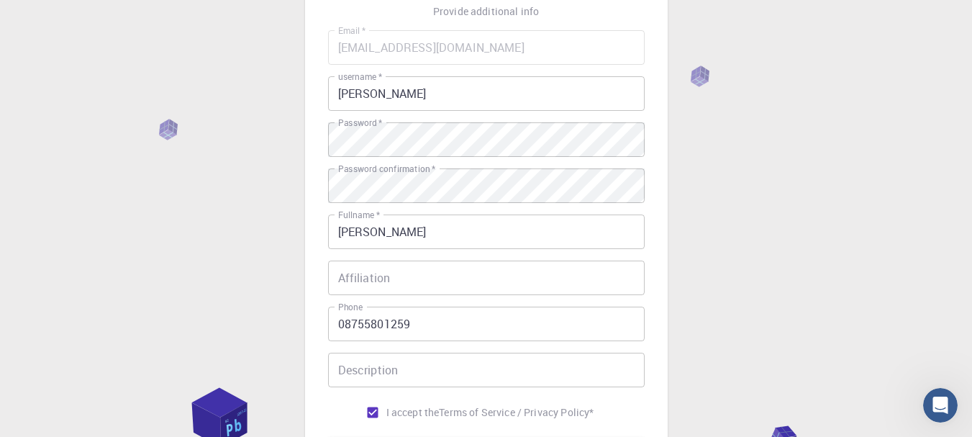 Image resolution: width=972 pixels, height=437 pixels. Describe the element at coordinates (516, 412) in the screenshot. I see `a: Terms of Service / Privacy Policy*` at that location.